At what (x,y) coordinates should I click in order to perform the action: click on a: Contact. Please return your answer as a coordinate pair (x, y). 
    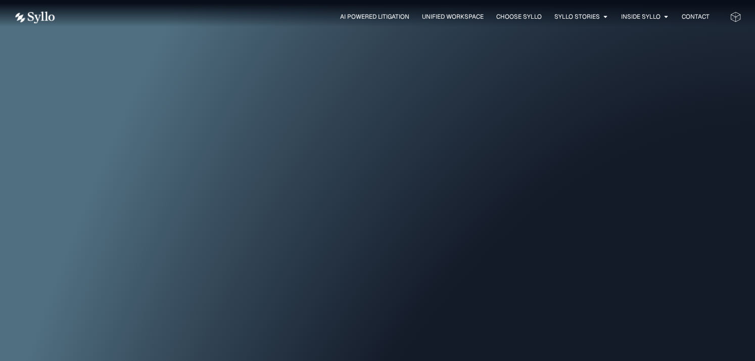
    Looking at the image, I should click on (696, 17).